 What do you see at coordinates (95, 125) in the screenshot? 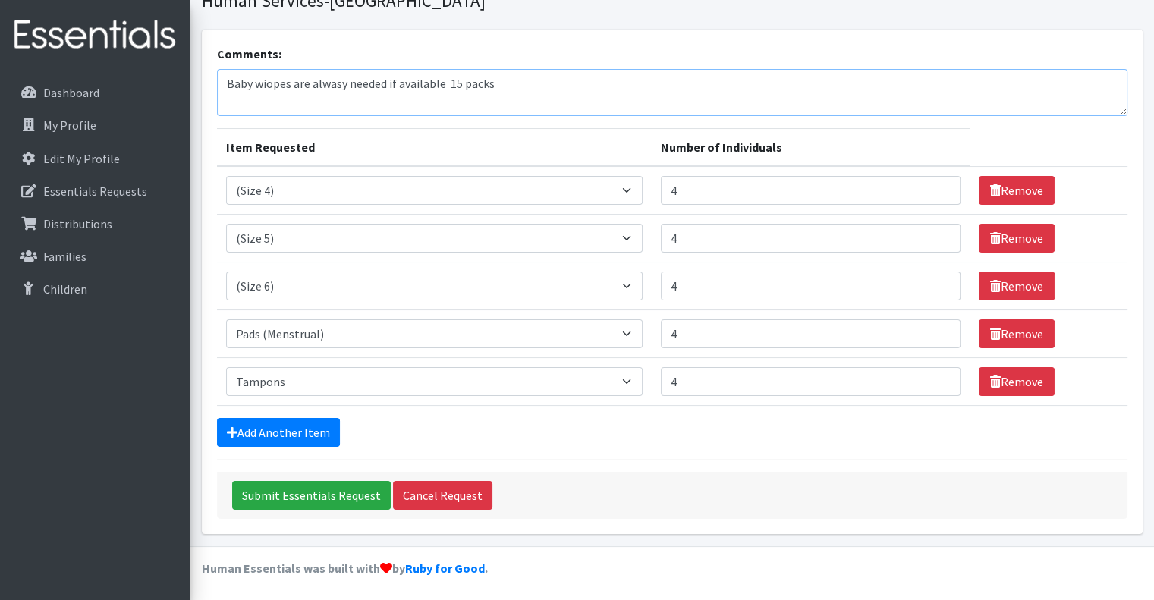
I see `a: My Profile` at bounding box center [95, 125].